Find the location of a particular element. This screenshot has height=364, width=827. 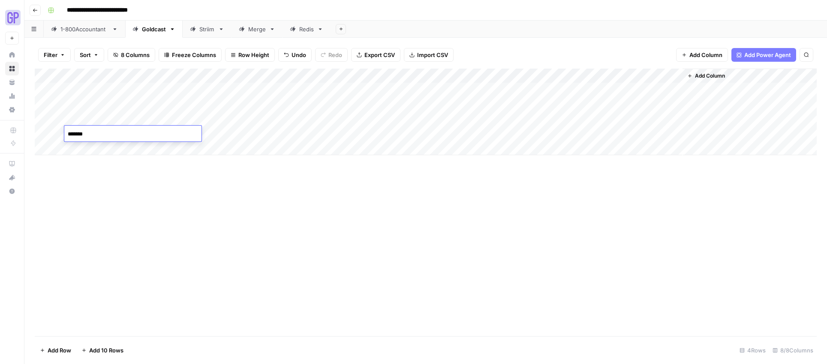

button: Row Height is located at coordinates (250, 55).